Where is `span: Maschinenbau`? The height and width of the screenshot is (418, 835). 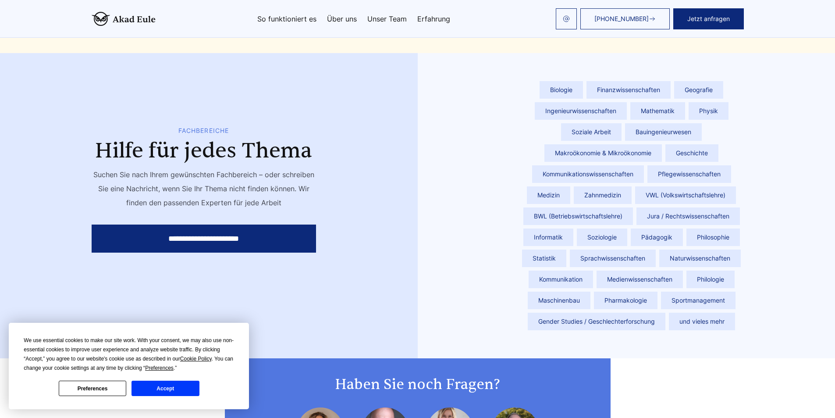
span: Maschinenbau is located at coordinates (559, 300).